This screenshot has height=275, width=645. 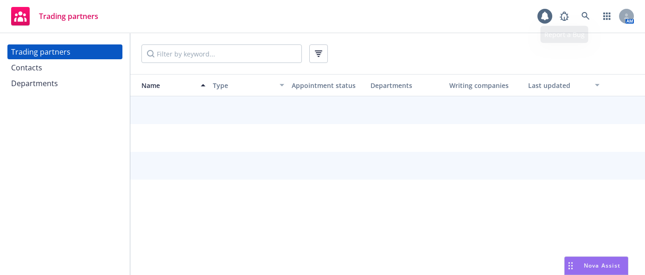 What do you see at coordinates (41, 52) in the screenshot?
I see `div: Trading partners` at bounding box center [41, 52].